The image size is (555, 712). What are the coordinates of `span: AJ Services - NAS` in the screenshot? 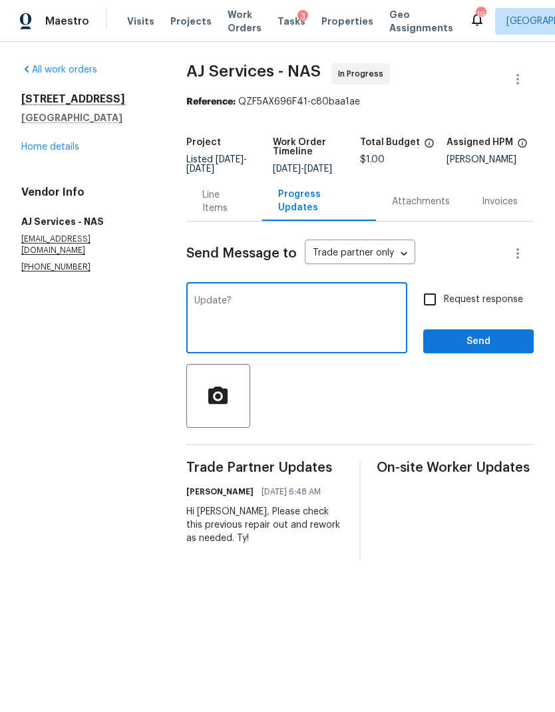 It's located at (254, 71).